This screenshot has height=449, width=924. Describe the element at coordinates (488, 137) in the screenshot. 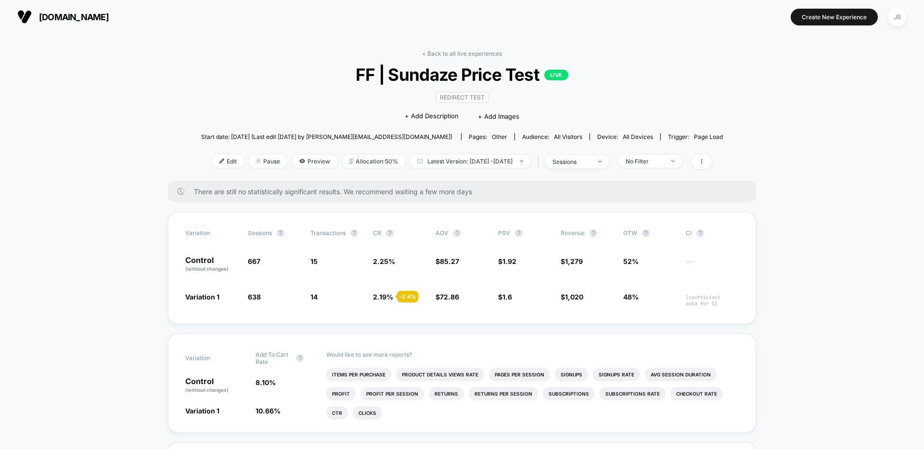

I see `div: Pages:` at that location.